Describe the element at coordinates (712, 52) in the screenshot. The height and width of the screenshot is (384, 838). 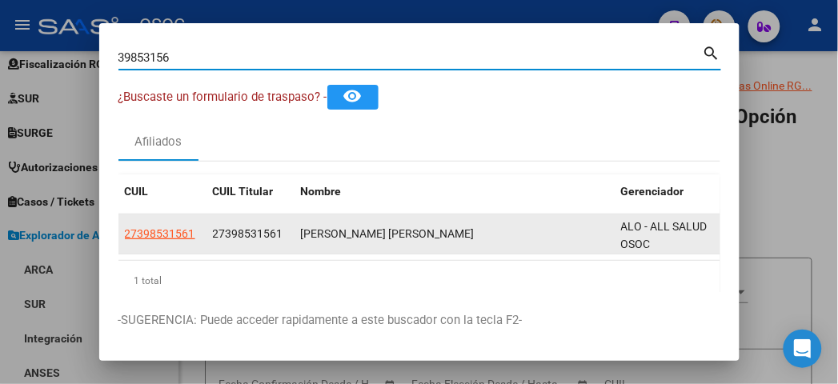
I see `mat-icon: search` at that location.